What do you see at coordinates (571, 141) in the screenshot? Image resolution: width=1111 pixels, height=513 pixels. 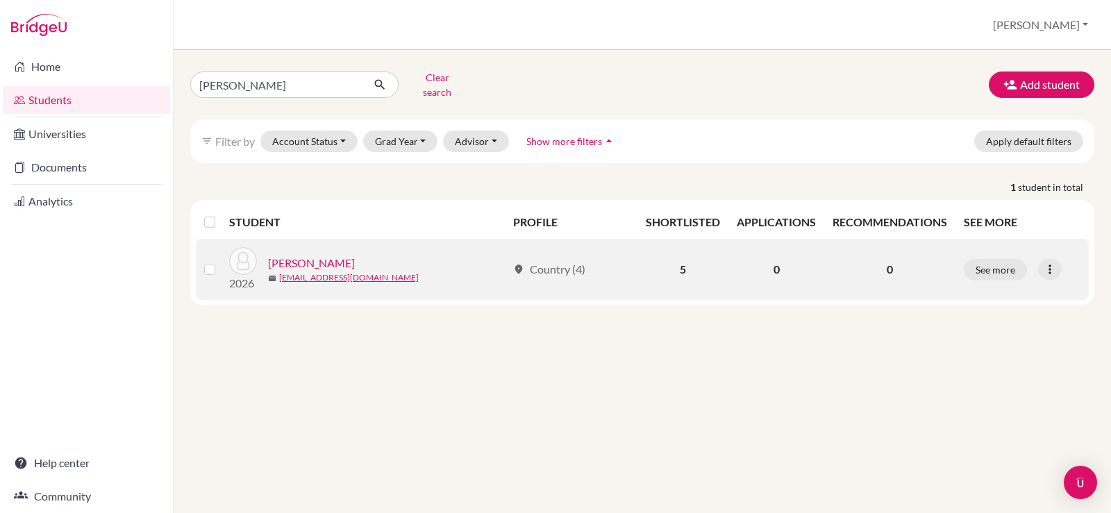 I see `button: Show more filtersarrow_drop_up` at bounding box center [571, 141].